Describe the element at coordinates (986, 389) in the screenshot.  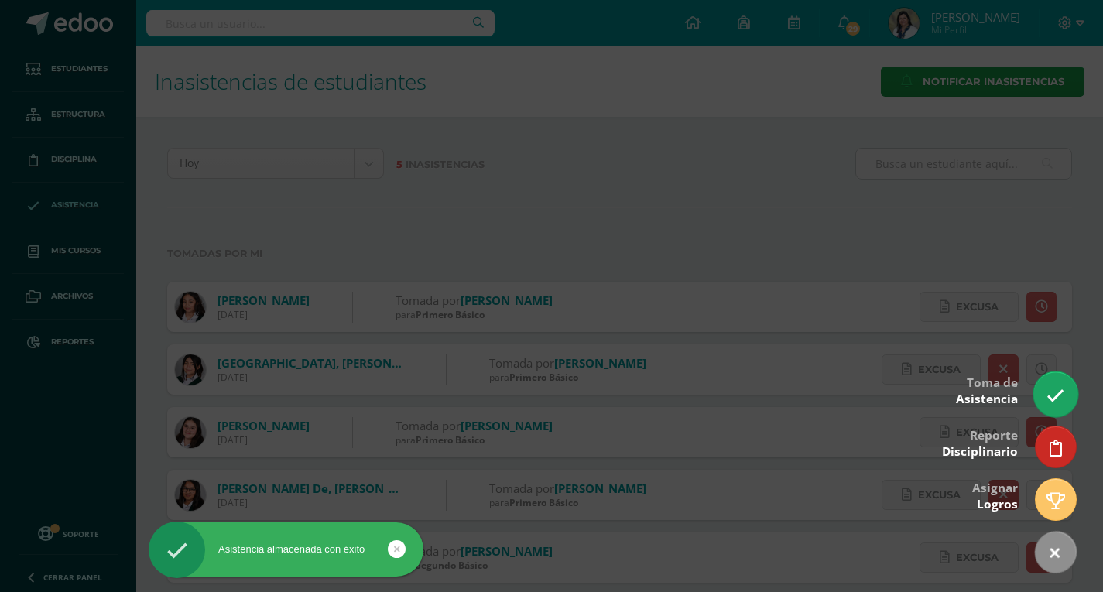
I see `div: Toma de` at that location.